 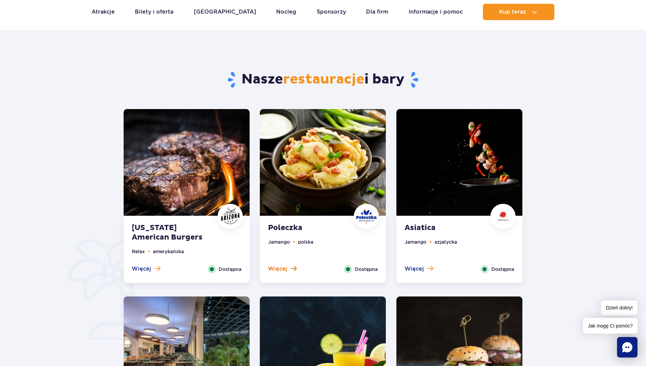 I want to click on h2: Nasze i bary, so click(x=323, y=80).